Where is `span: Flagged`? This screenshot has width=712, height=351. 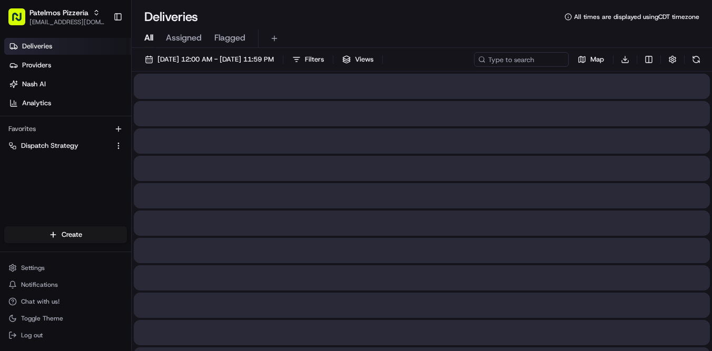
span: Flagged is located at coordinates (230, 38).